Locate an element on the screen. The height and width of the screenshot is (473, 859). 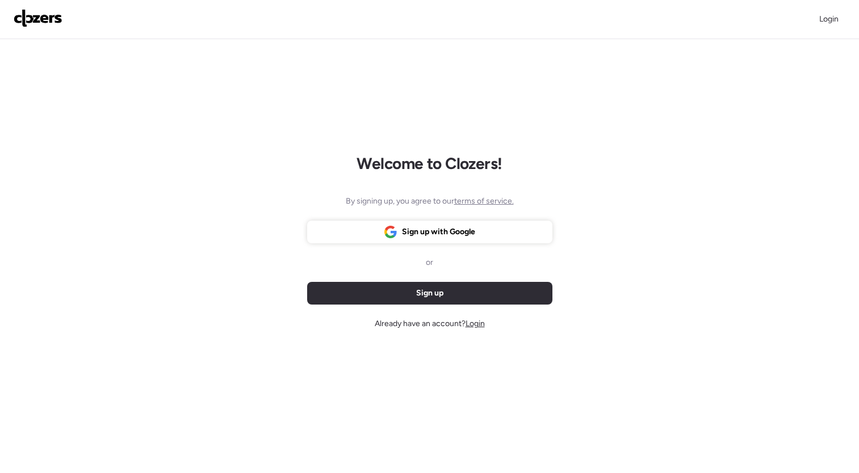
span: Sign up with Google is located at coordinates (438, 232).